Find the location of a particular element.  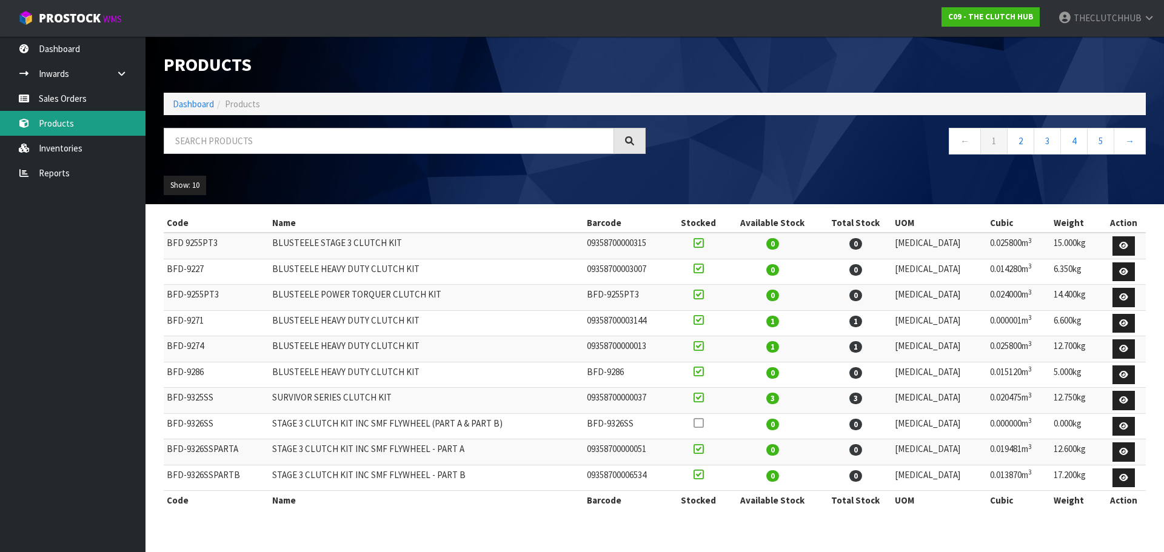

th: Weight is located at coordinates (1076, 501).